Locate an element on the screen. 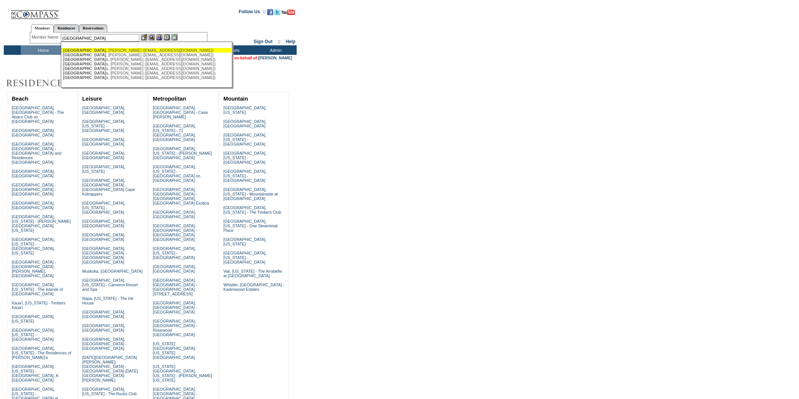  td: Follow Us :: is located at coordinates (252, 13).